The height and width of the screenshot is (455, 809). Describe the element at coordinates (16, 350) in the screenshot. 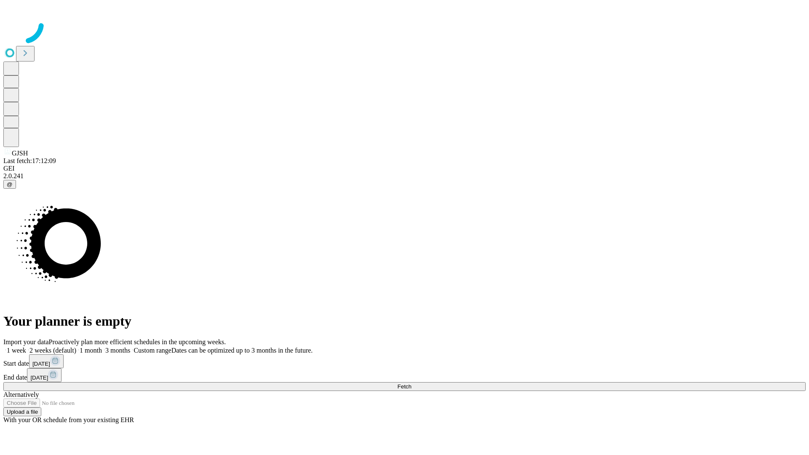

I see `span: 1 week` at that location.